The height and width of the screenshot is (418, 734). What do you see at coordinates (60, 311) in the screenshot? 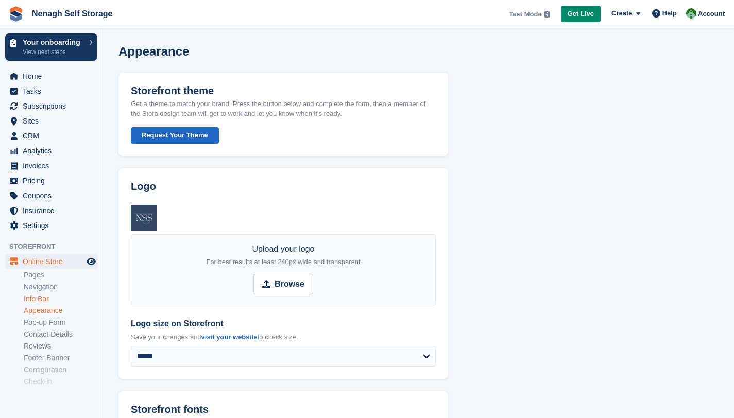
I see `a: Appearance` at bounding box center [60, 311].